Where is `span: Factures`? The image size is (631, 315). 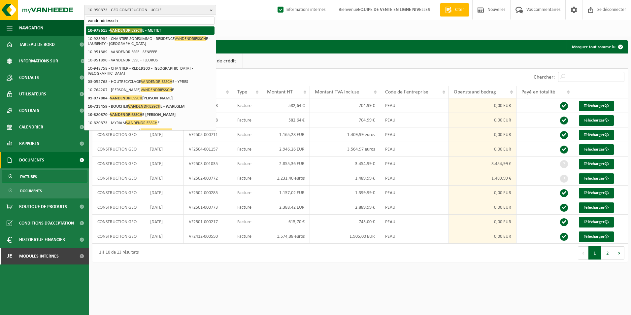 span: Factures is located at coordinates (28, 177).